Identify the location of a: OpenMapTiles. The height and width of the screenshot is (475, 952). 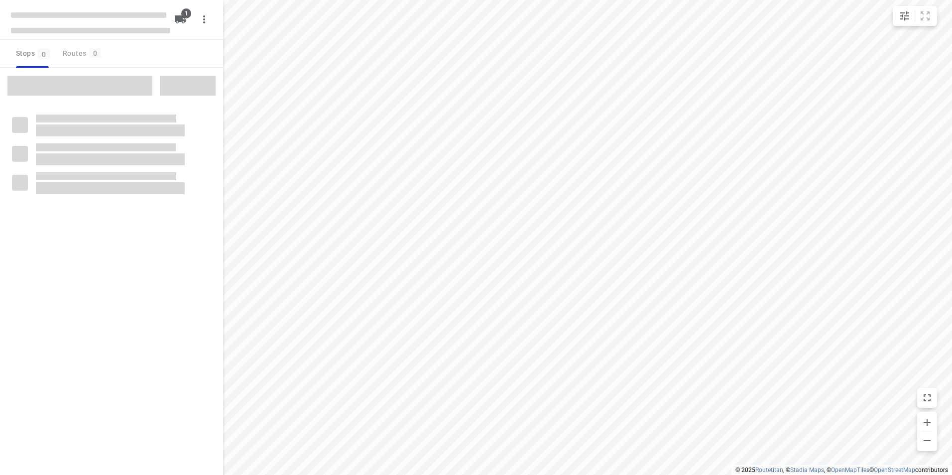
(850, 470).